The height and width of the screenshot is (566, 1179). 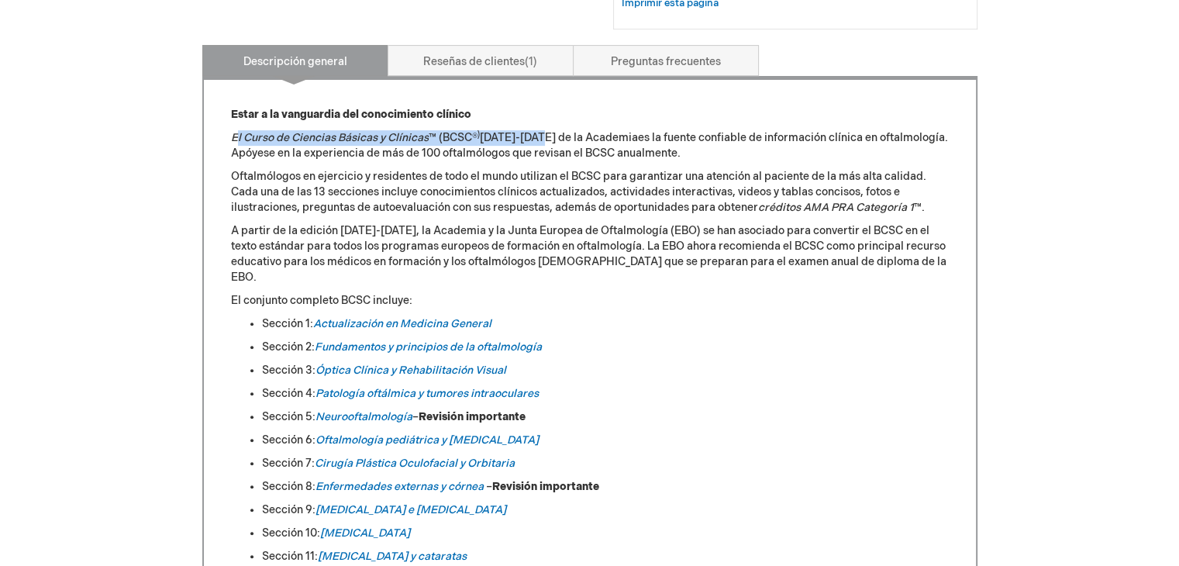 I want to click on font: Actualización en Medicina General, so click(x=402, y=323).